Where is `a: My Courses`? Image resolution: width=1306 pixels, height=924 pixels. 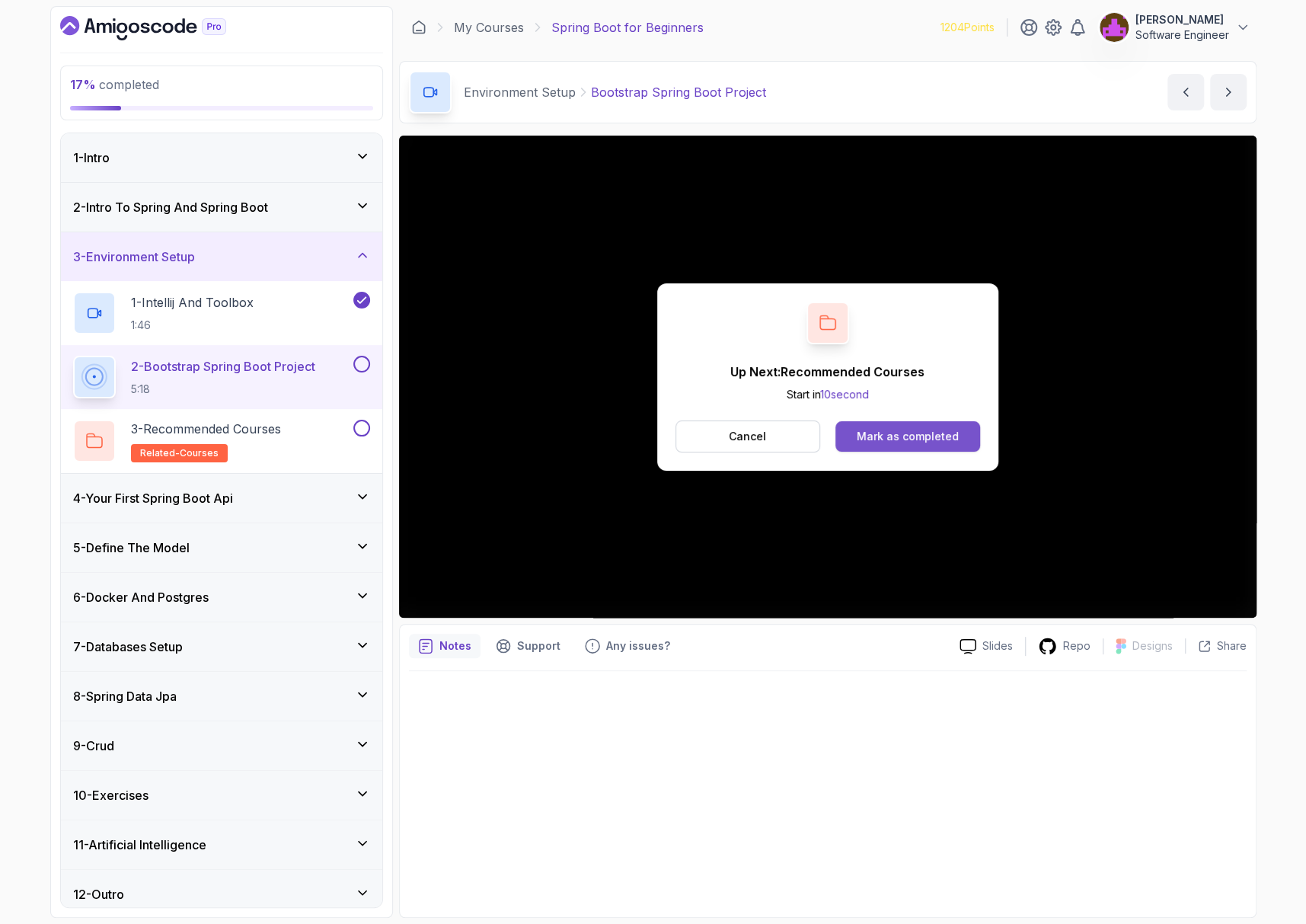 a: My Courses is located at coordinates (489, 27).